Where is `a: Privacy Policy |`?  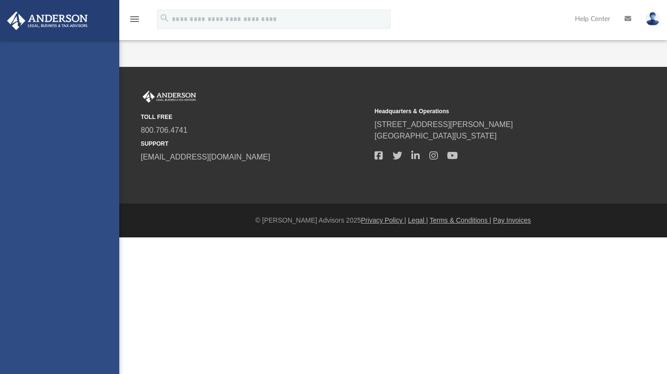 a: Privacy Policy | is located at coordinates (384, 220).